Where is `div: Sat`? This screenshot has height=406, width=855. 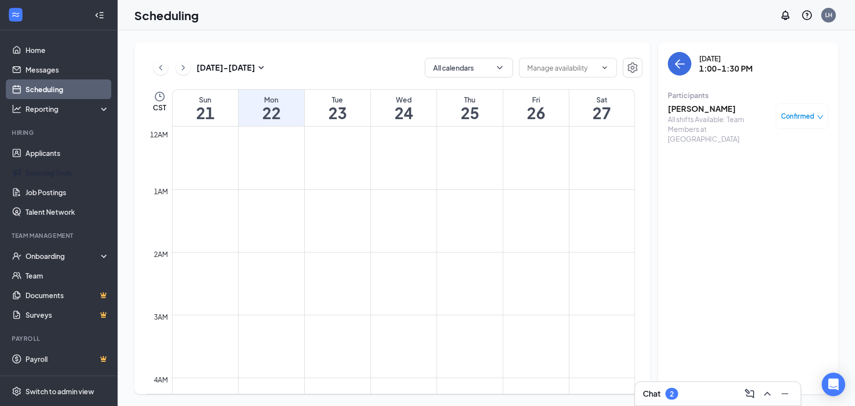
div: Sat is located at coordinates (602, 99).